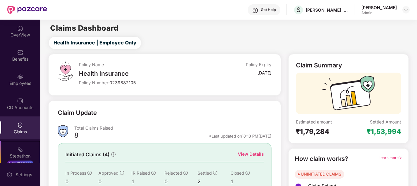 This screenshot has height=186, width=417. I want to click on div: Stepathon, so click(20, 156).